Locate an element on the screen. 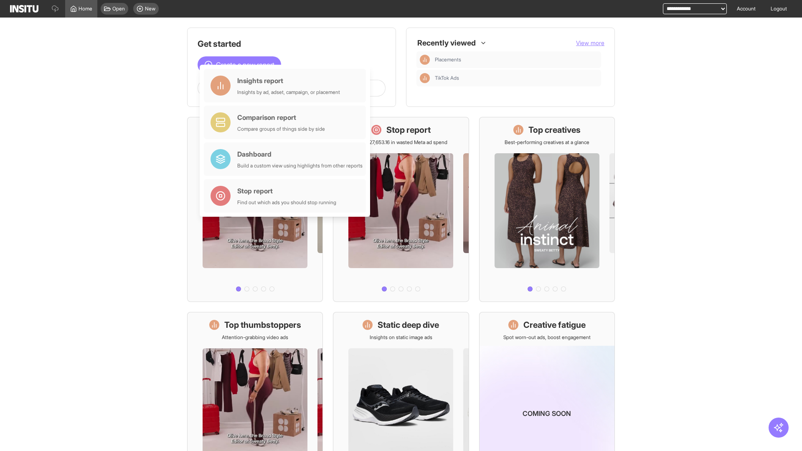  p: Insights on static image ads is located at coordinates (401, 338).